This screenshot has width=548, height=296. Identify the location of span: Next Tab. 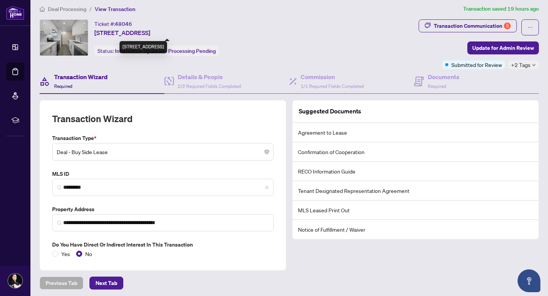
(106, 283).